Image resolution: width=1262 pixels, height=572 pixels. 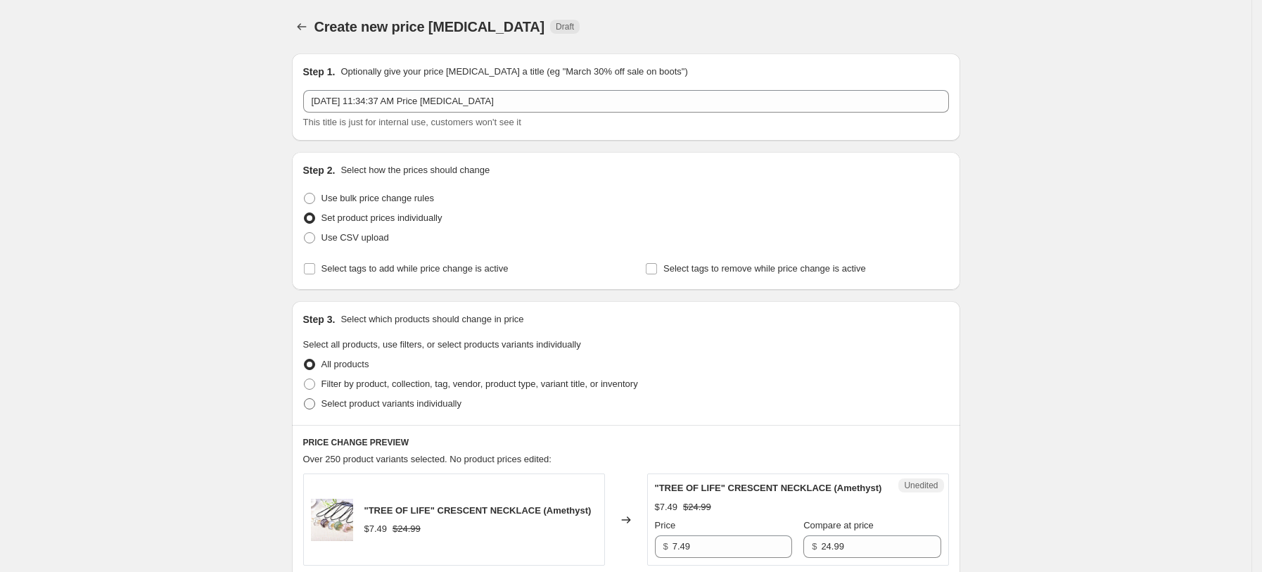 I want to click on input: 30% off holiday sale, so click(x=626, y=101).